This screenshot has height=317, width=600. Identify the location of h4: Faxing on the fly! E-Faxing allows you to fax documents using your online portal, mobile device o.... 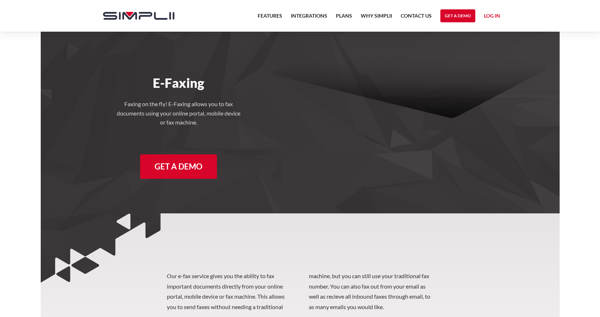
(179, 113).